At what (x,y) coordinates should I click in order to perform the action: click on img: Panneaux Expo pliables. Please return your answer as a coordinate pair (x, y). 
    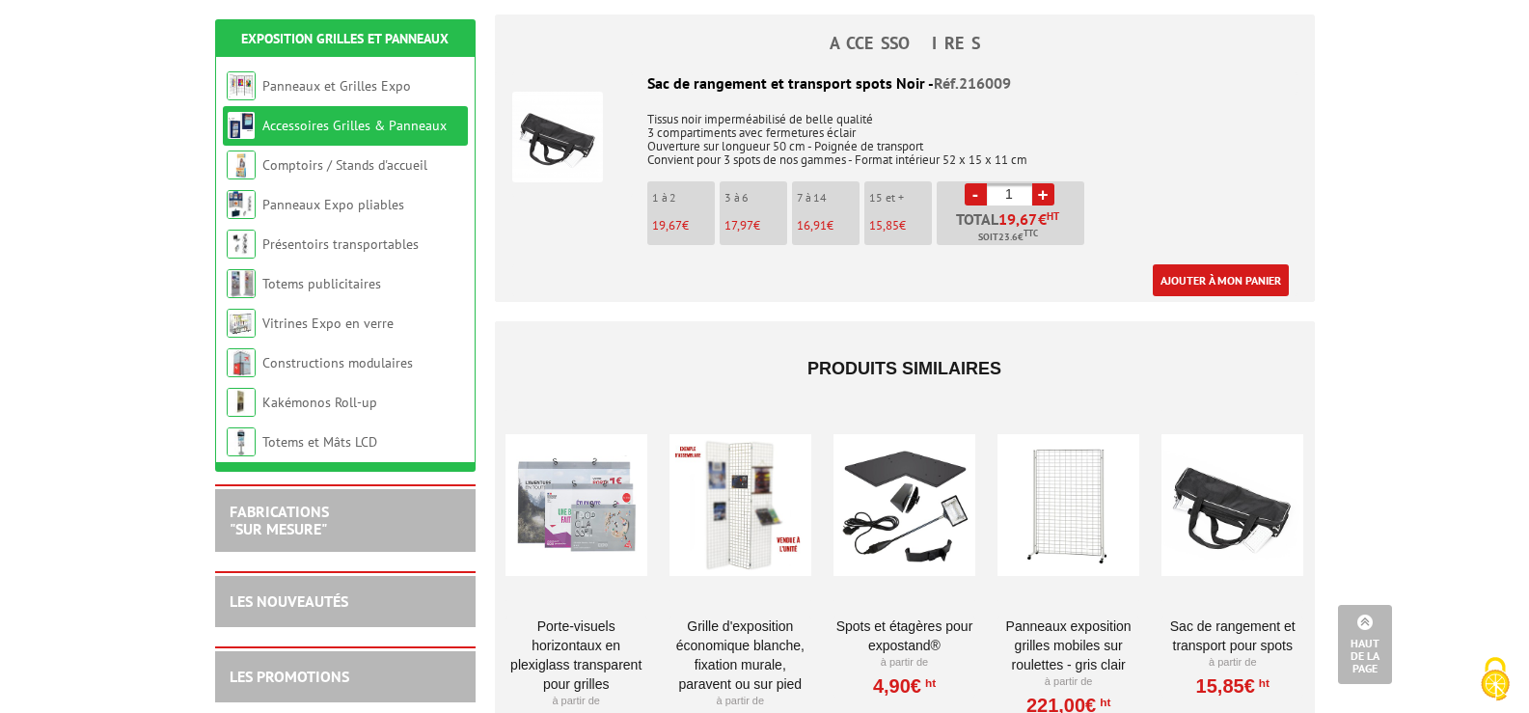
    Looking at the image, I should click on (241, 204).